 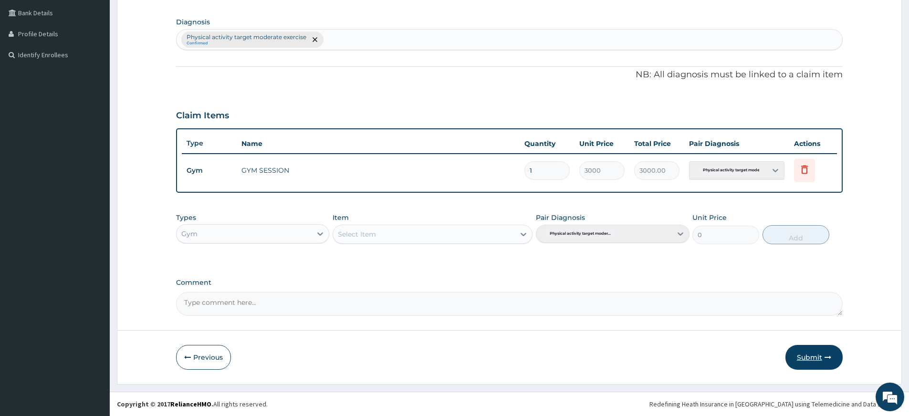 I want to click on td: Gym, so click(x=209, y=170).